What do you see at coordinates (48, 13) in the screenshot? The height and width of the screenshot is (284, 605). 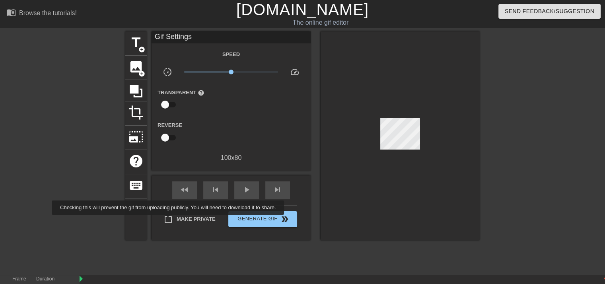 I see `div: Browse the tutorials!` at bounding box center [48, 13].